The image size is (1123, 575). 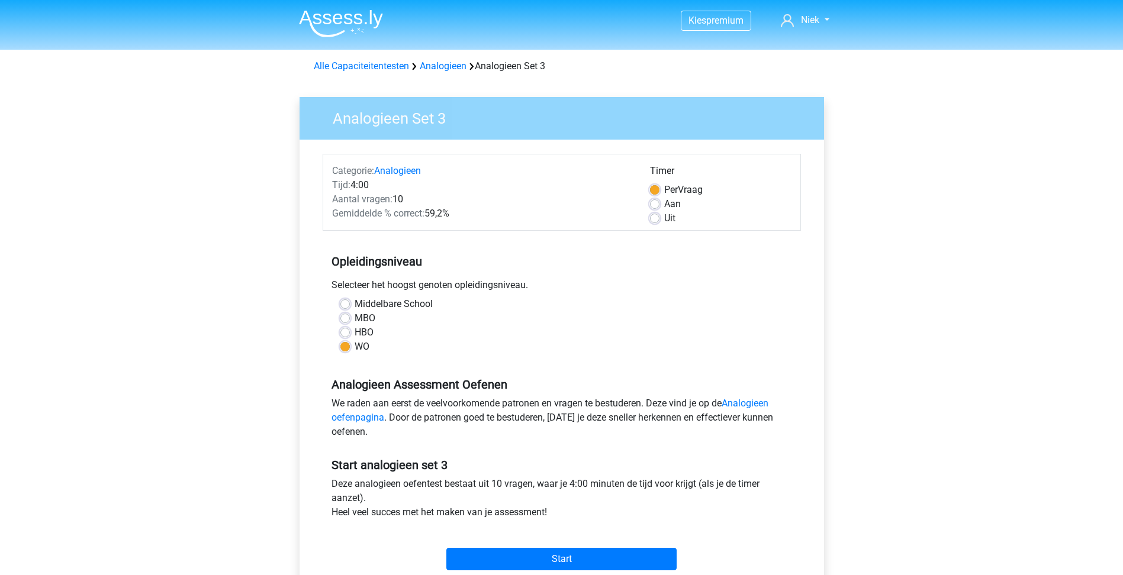 What do you see at coordinates (720, 173) in the screenshot?
I see `div: Timer` at bounding box center [720, 173].